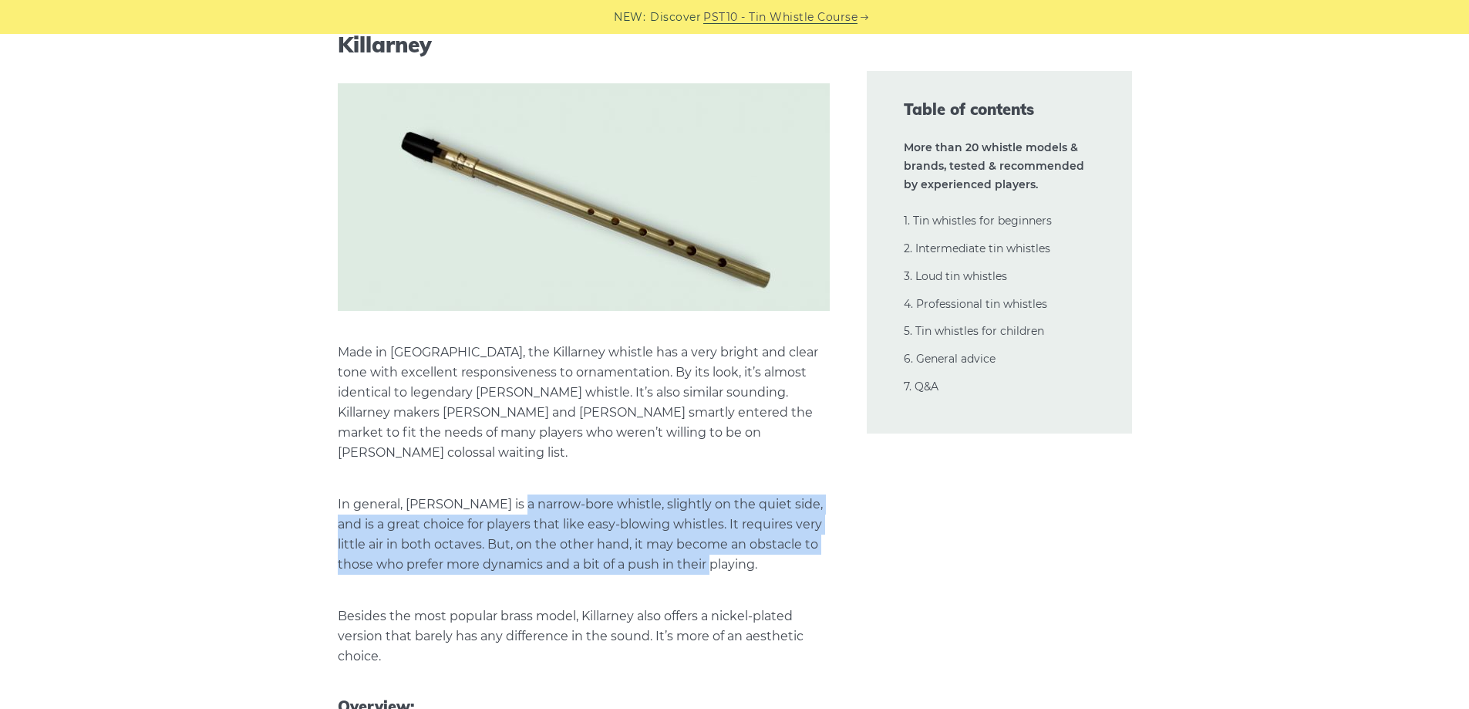  What do you see at coordinates (584, 636) in the screenshot?
I see `p: Besides the most popular brass model, Killarney also offers a nickel-plated version that barely h...` at bounding box center [584, 636].